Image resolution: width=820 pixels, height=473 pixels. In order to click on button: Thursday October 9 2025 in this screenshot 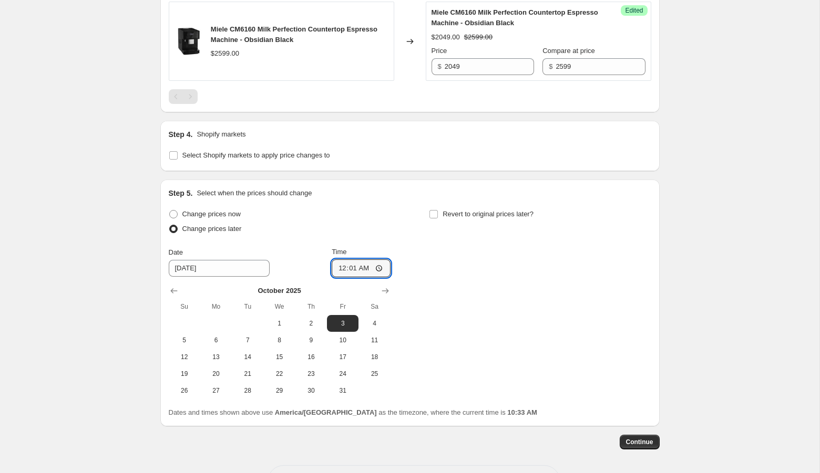, I will do `click(311, 340)`.